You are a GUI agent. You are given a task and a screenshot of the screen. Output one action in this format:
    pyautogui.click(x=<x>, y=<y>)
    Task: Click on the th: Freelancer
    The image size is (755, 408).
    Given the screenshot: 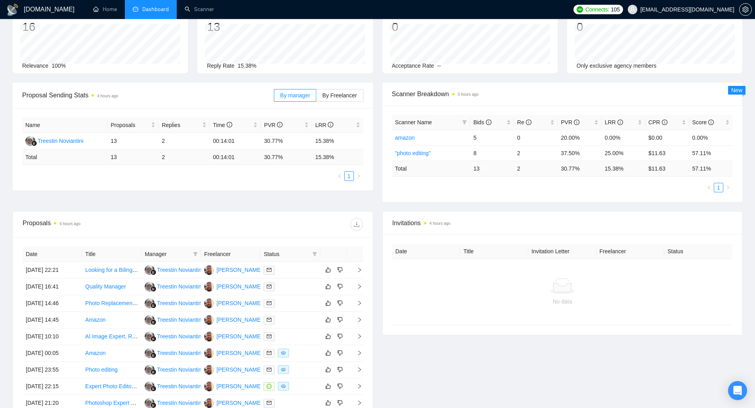 What is the action you would take?
    pyautogui.click(x=630, y=252)
    